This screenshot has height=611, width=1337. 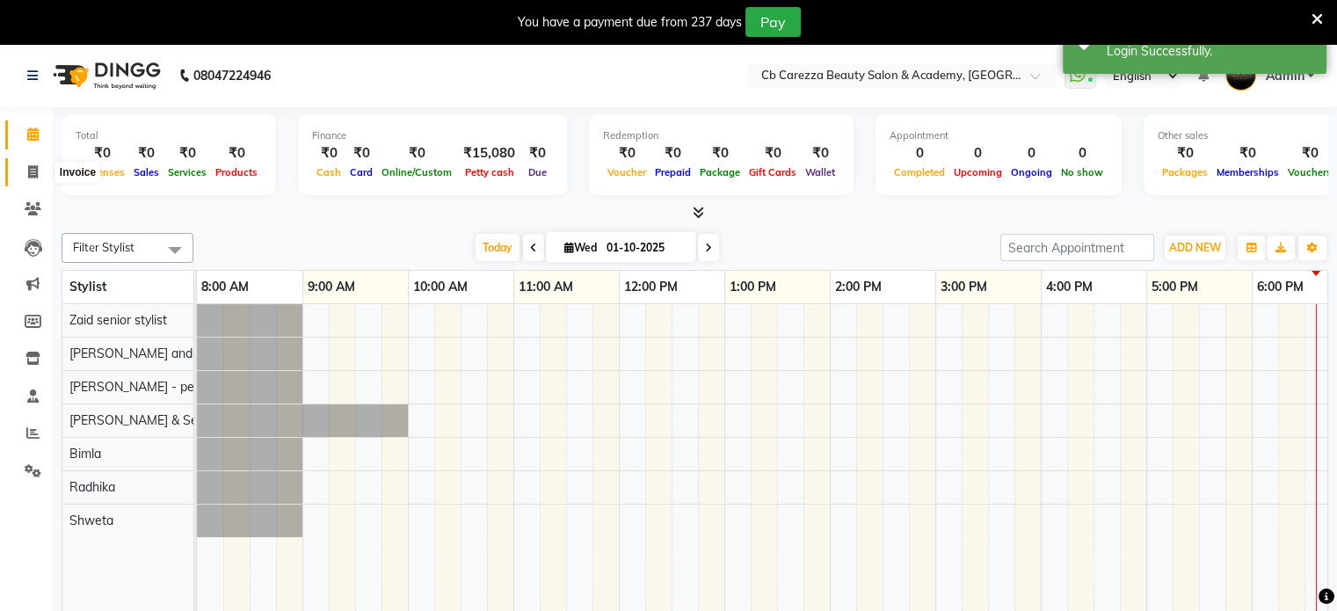 I want to click on a: 8:00 AM, so click(x=225, y=287).